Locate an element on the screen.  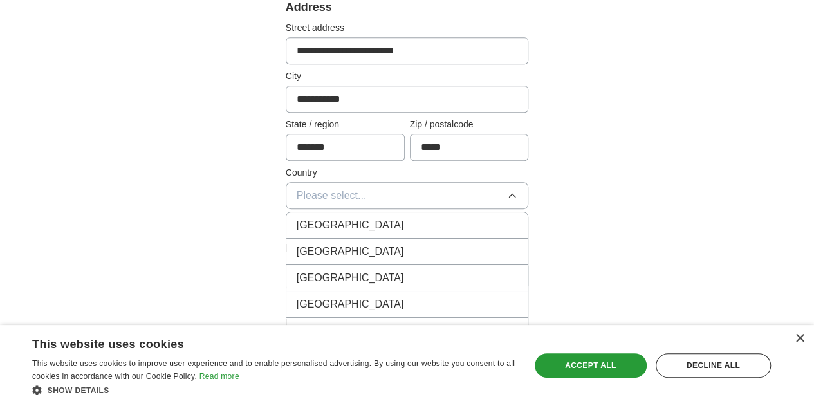
label: State / region is located at coordinates (345, 124).